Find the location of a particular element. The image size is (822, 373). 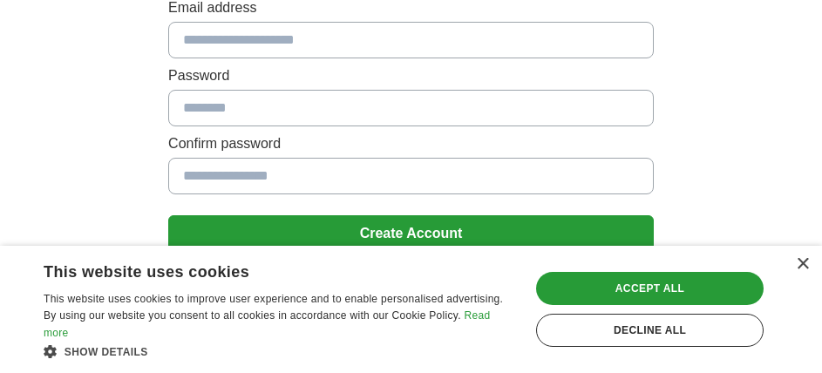

label: Confirm password is located at coordinates (411, 144).